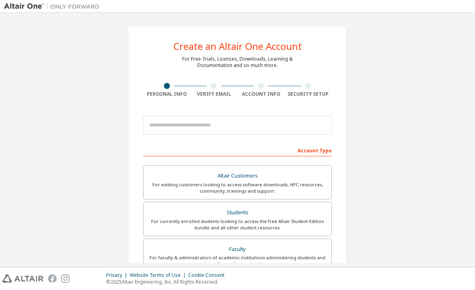 This screenshot has width=475, height=290. What do you see at coordinates (167, 94) in the screenshot?
I see `div: Personal Info` at bounding box center [167, 94].